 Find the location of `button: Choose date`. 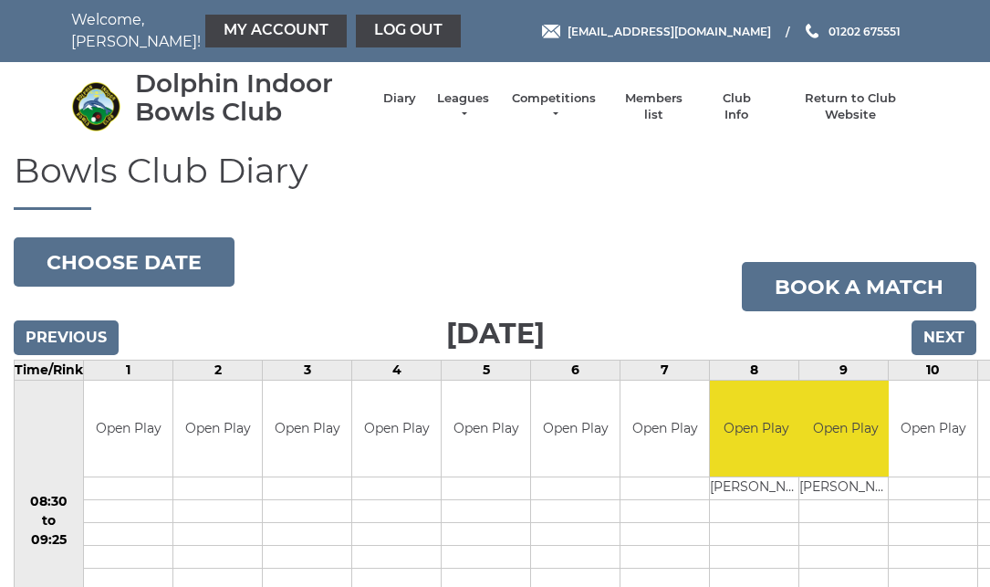

button: Choose date is located at coordinates (124, 262).